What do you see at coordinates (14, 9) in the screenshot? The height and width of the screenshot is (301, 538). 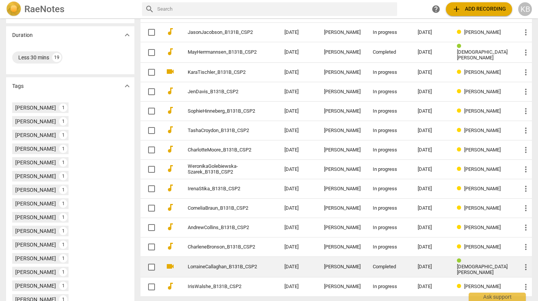 I see `img: Logo` at bounding box center [14, 9].